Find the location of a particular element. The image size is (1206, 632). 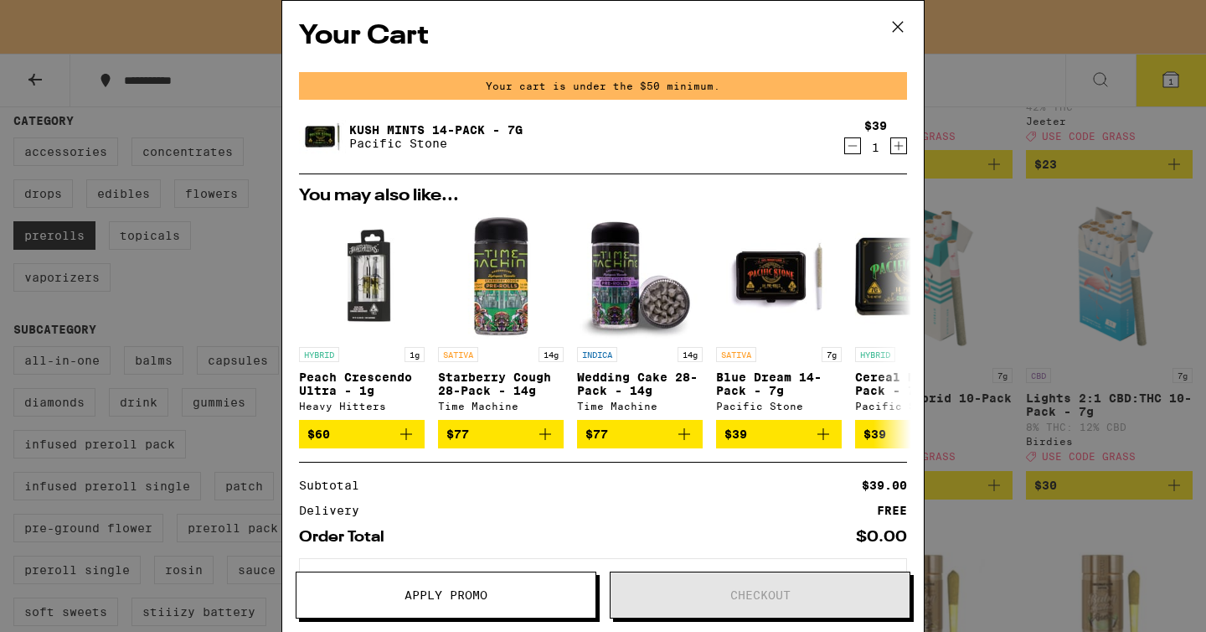

div: $0.00 is located at coordinates (881, 537).